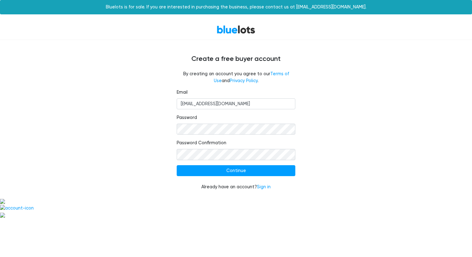  I want to click on div: Already have an account?, so click(236, 187).